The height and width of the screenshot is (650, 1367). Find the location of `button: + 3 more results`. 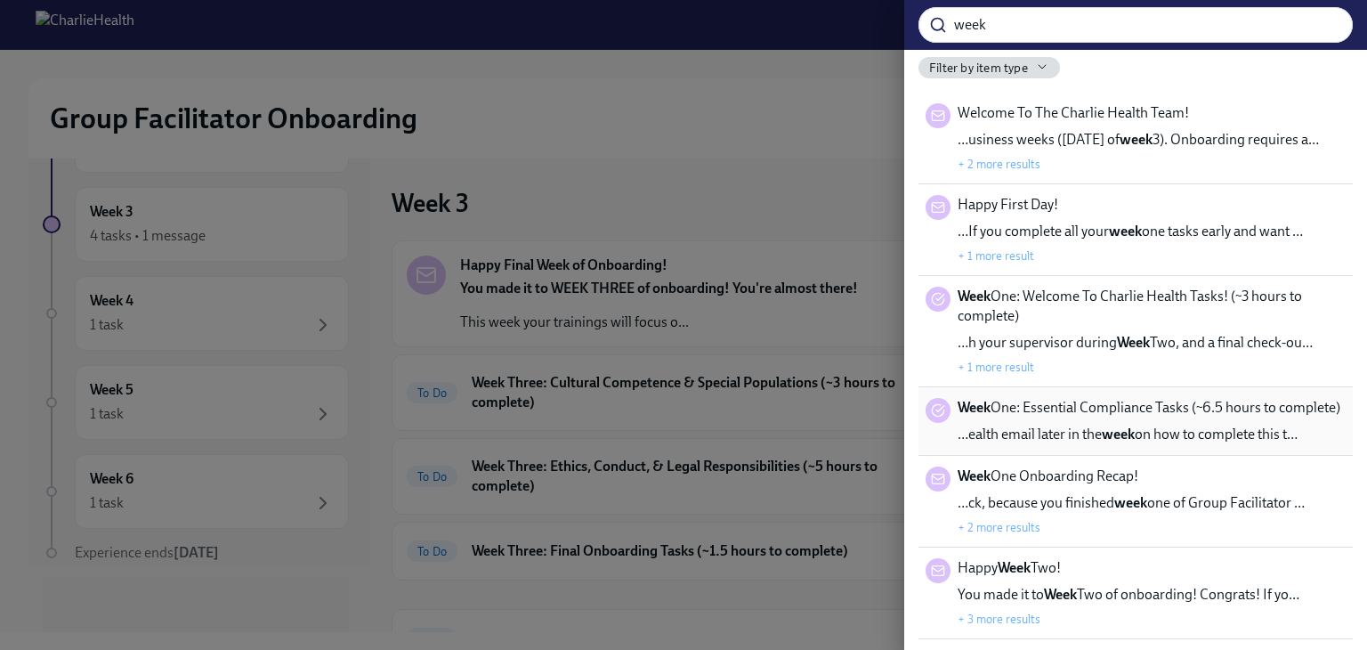

button: + 3 more results is located at coordinates (998, 618).